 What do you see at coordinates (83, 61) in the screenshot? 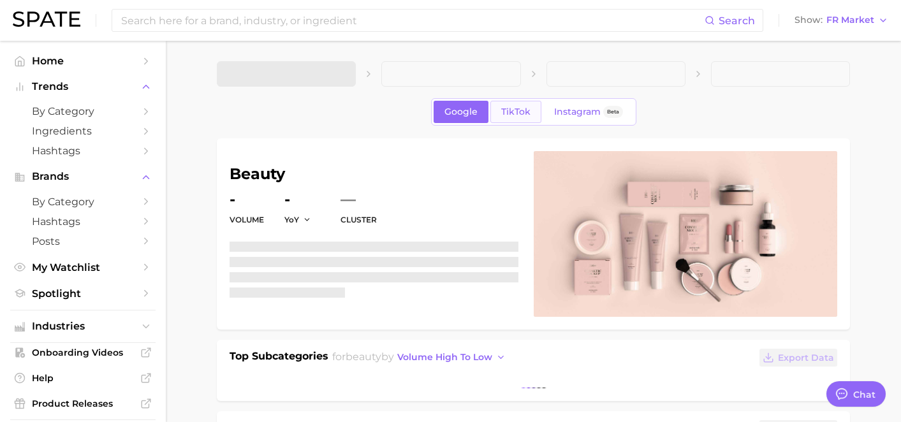
I see `span: Home` at bounding box center [83, 61].